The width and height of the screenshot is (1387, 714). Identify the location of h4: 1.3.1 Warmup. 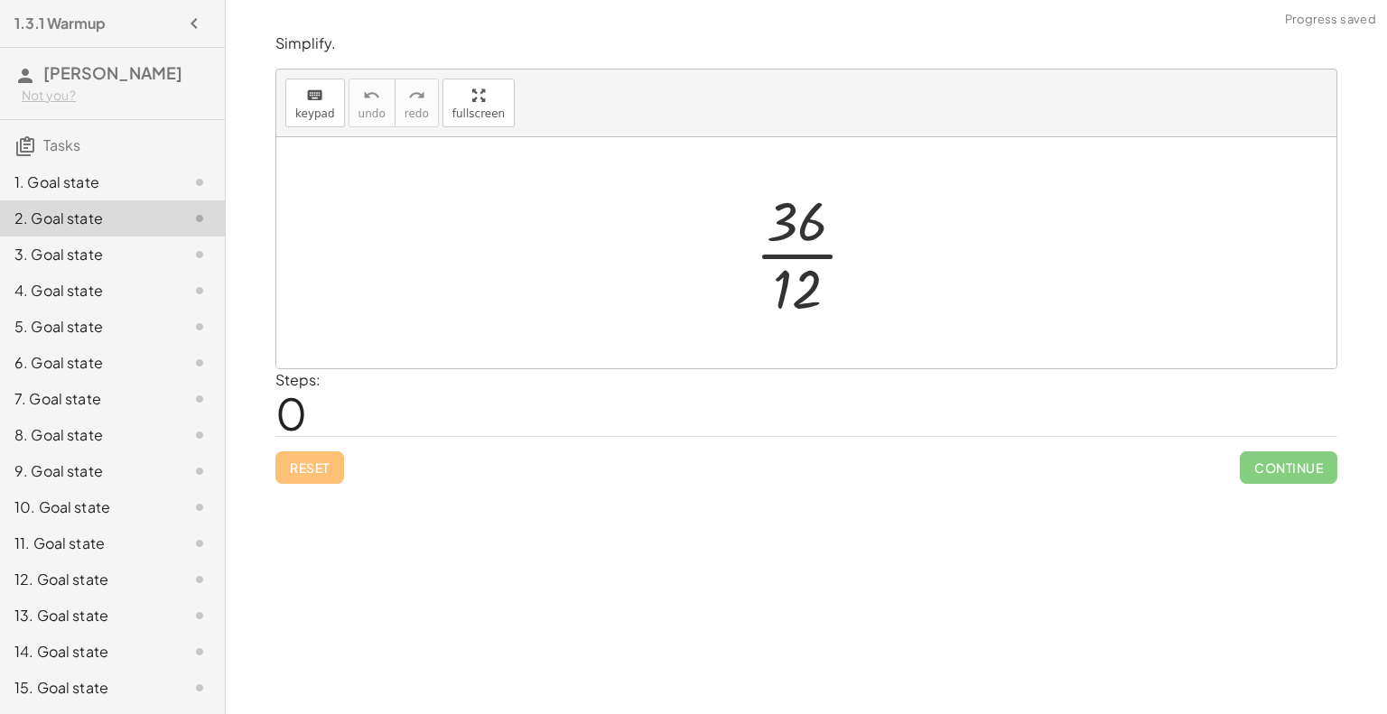
(60, 23).